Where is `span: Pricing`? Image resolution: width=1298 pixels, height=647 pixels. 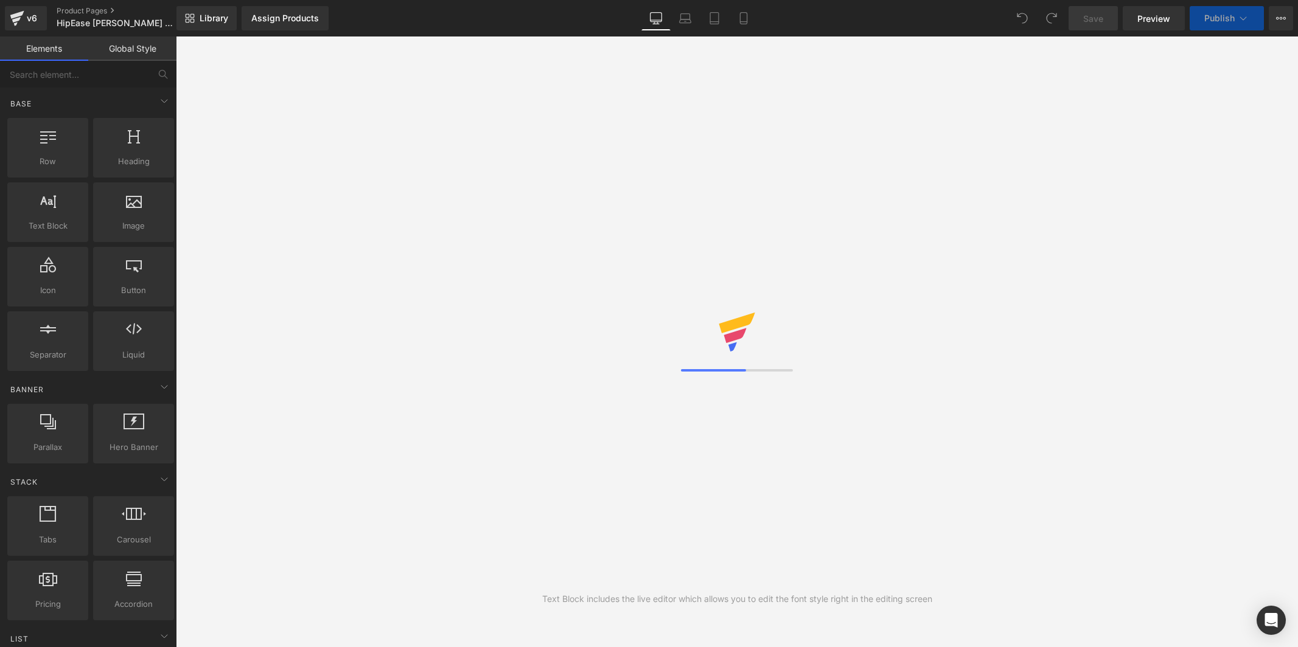
span: Pricing is located at coordinates (47, 604).